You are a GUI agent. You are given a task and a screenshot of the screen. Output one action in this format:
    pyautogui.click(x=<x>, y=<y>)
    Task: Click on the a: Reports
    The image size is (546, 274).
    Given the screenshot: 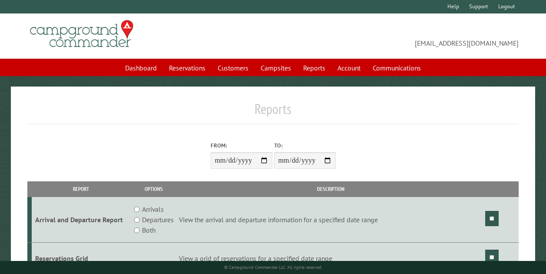 What is the action you would take?
    pyautogui.click(x=314, y=68)
    